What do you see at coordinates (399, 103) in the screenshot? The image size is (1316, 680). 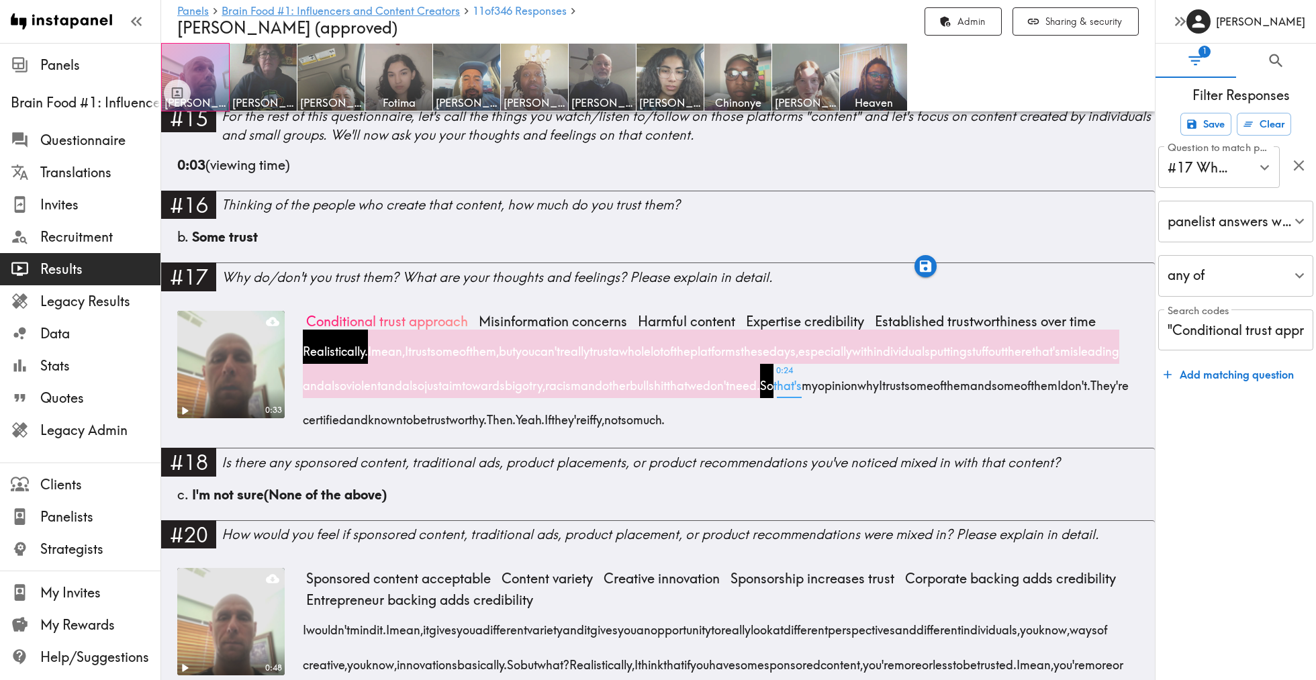 I see `span: Fotima` at bounding box center [399, 103].